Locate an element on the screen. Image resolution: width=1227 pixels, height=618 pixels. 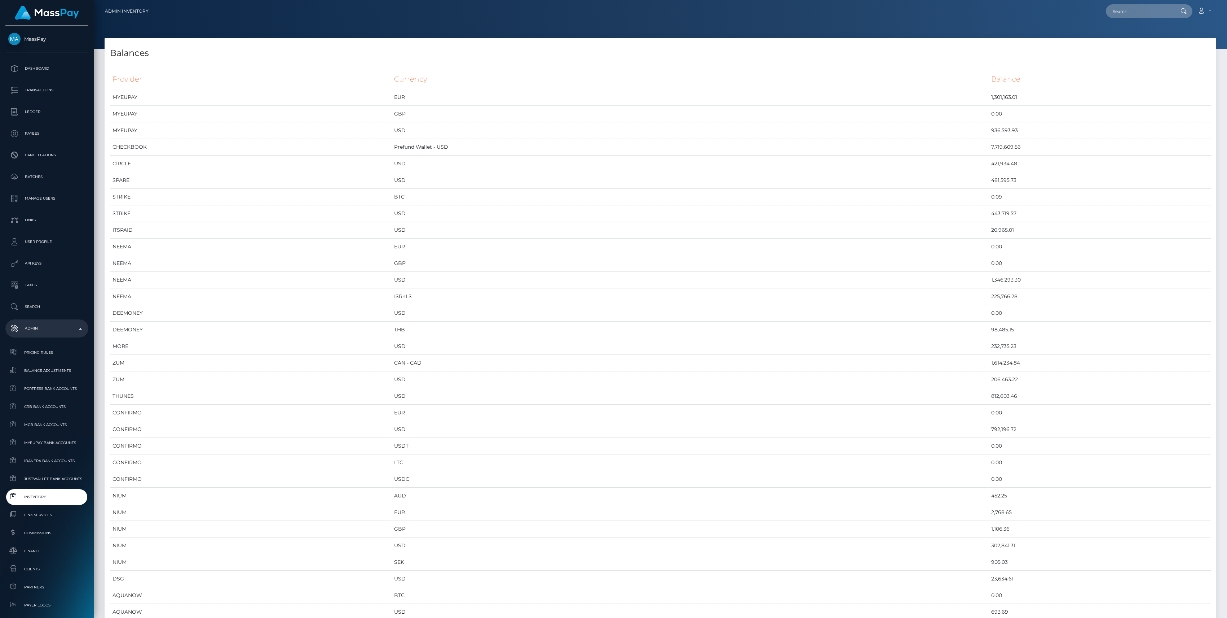
td: 20,965.01 is located at coordinates (1100, 230).